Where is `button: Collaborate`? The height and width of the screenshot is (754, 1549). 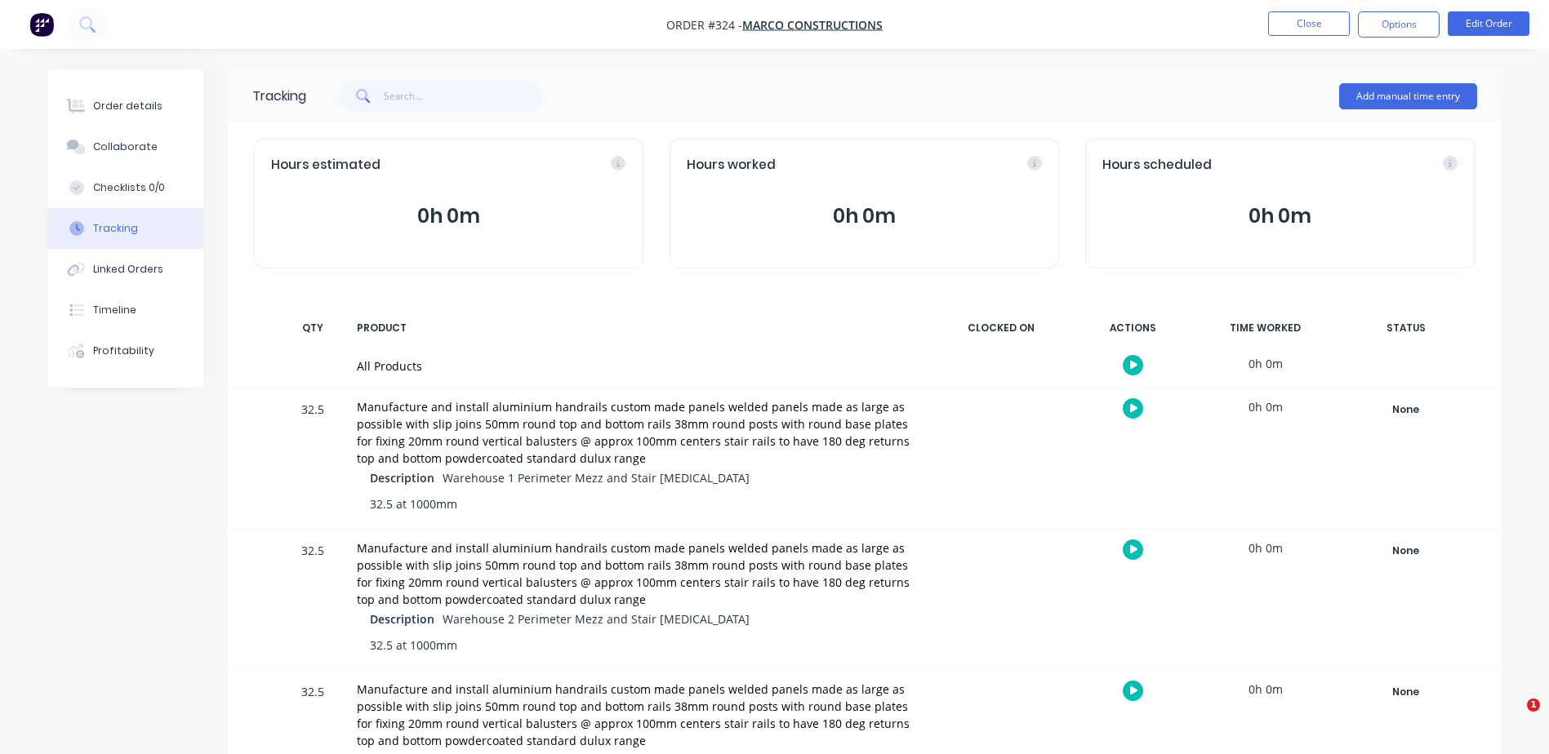 button: Collaborate is located at coordinates (126, 147).